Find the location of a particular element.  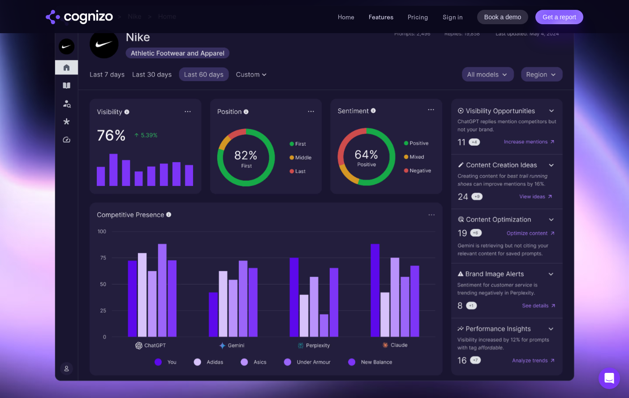

a: Sign in is located at coordinates (453, 17).